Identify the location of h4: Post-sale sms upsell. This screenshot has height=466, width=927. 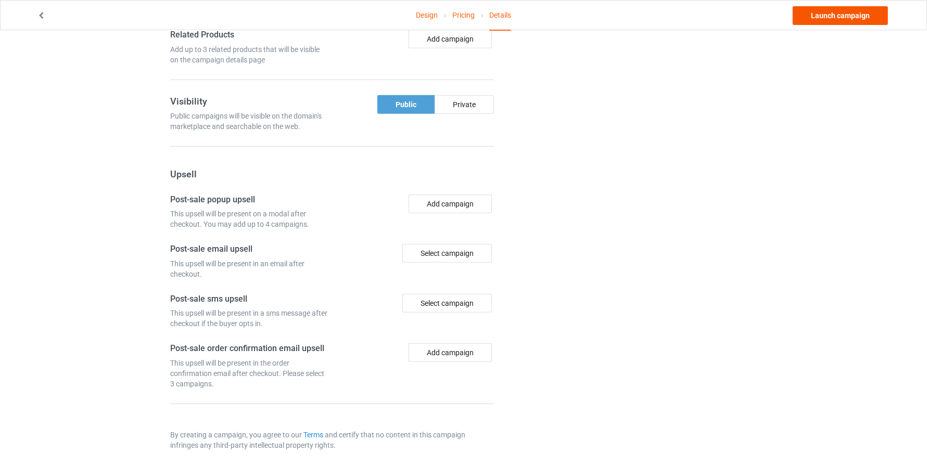
(249, 299).